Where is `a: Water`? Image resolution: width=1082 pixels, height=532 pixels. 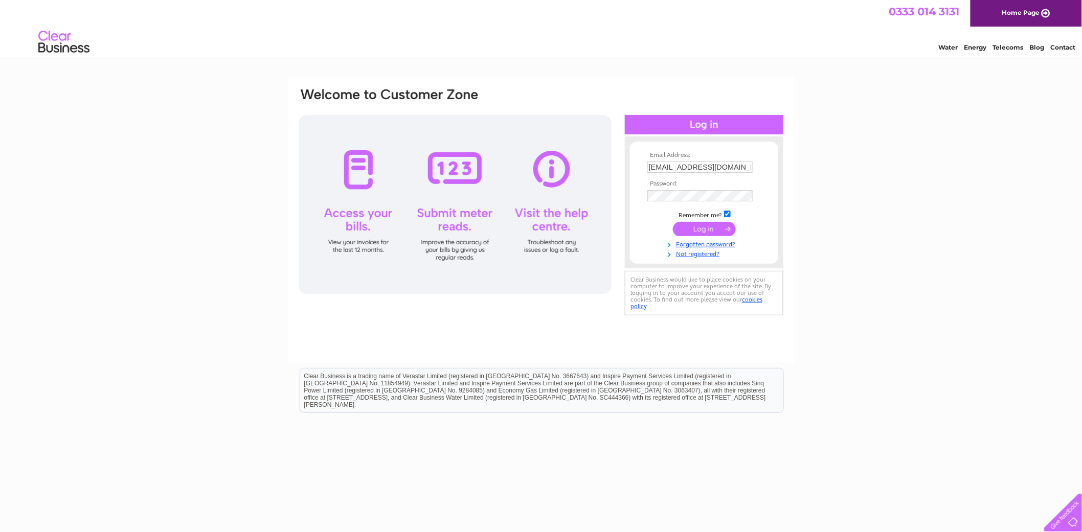 a: Water is located at coordinates (948, 47).